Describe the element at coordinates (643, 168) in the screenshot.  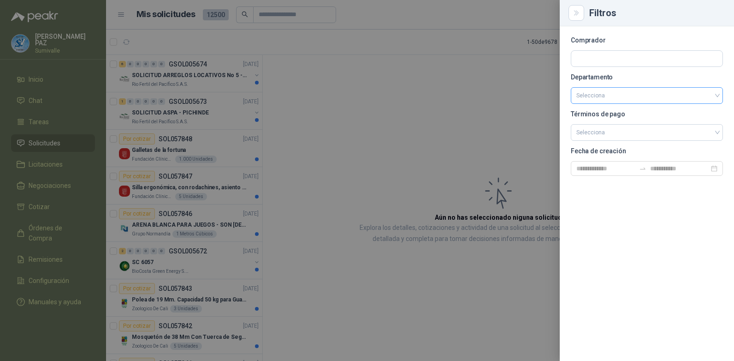
I see `span: to` at that location.